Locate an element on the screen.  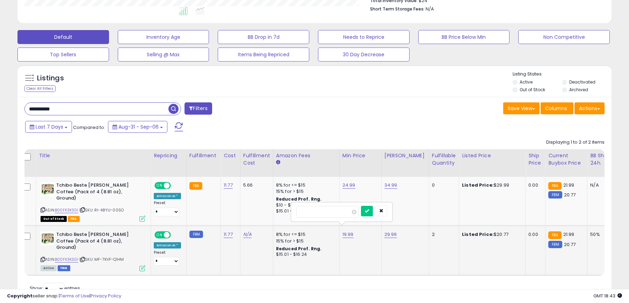
label: Archived is located at coordinates (579, 89).